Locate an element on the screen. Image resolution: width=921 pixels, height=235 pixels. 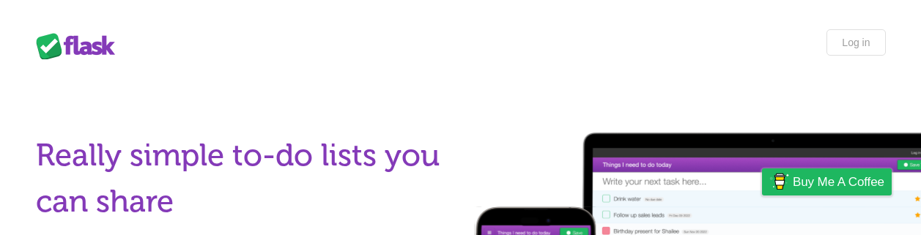
span: Buy me a coffee is located at coordinates (838, 182).